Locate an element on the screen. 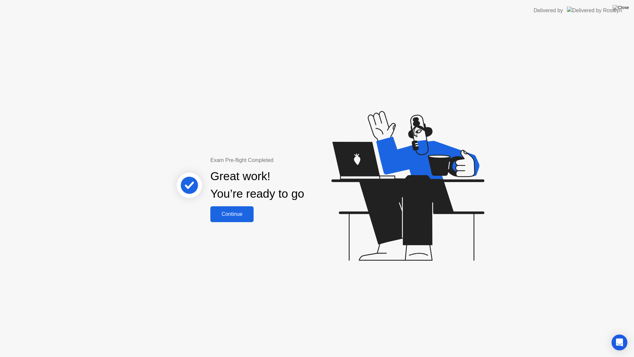 The height and width of the screenshot is (357, 634). div: Continue is located at coordinates (232, 214).